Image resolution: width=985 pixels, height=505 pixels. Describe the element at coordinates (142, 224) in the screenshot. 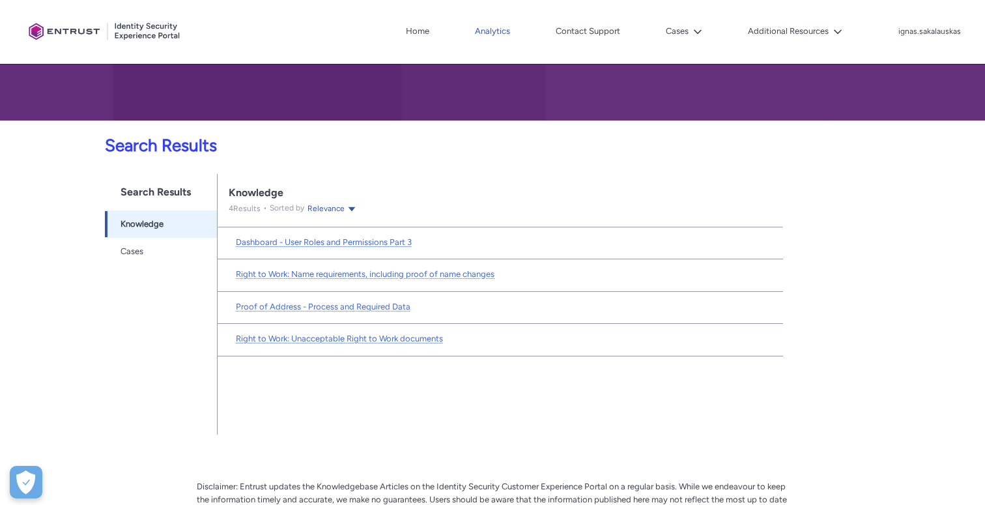

I see `span: Knowledge` at that location.